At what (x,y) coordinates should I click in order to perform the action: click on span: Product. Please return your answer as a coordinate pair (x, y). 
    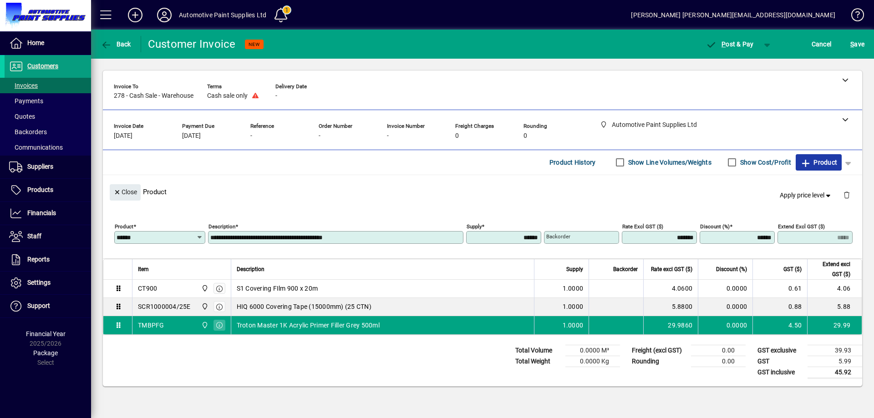
    Looking at the image, I should click on (818, 162).